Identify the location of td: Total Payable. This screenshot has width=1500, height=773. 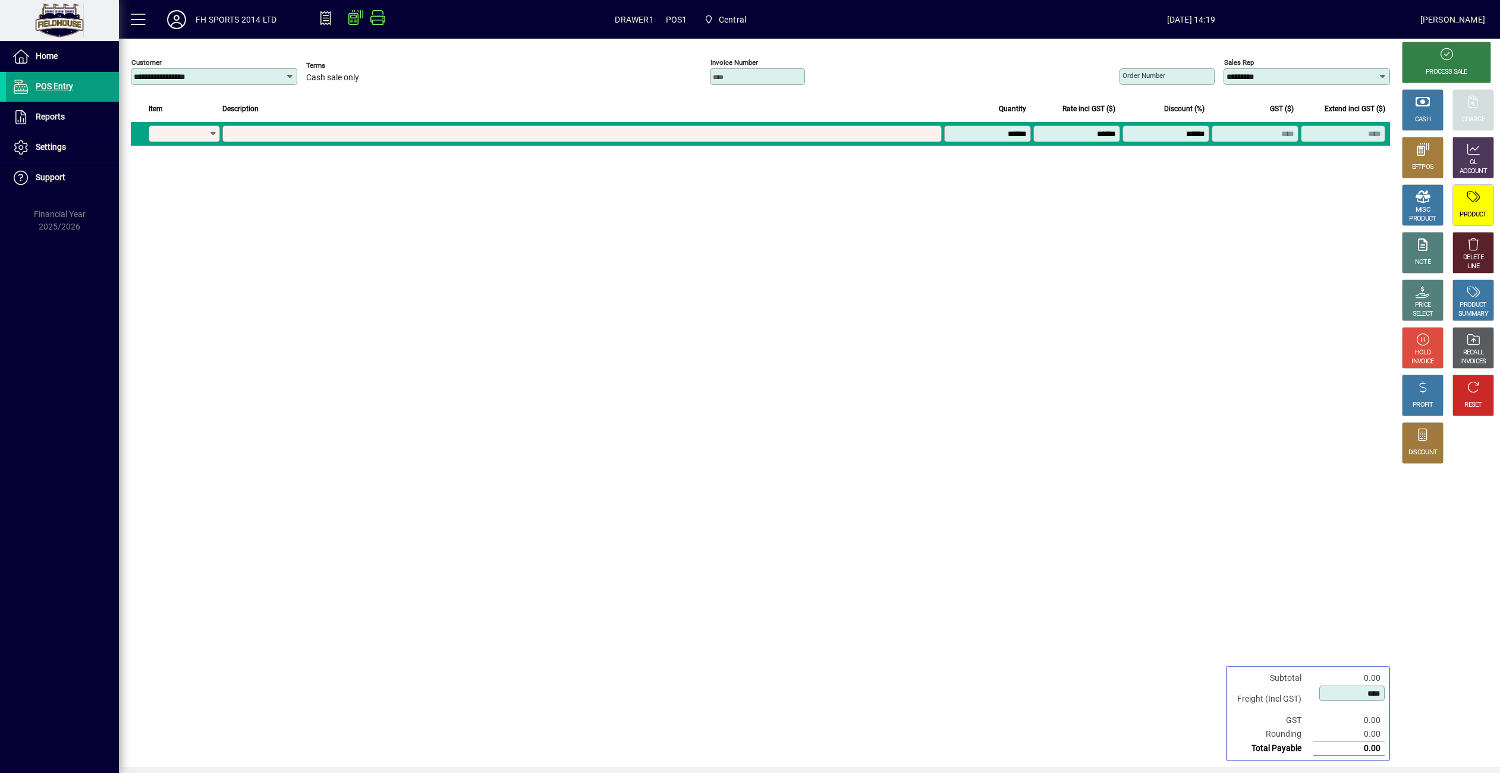
(1273, 749).